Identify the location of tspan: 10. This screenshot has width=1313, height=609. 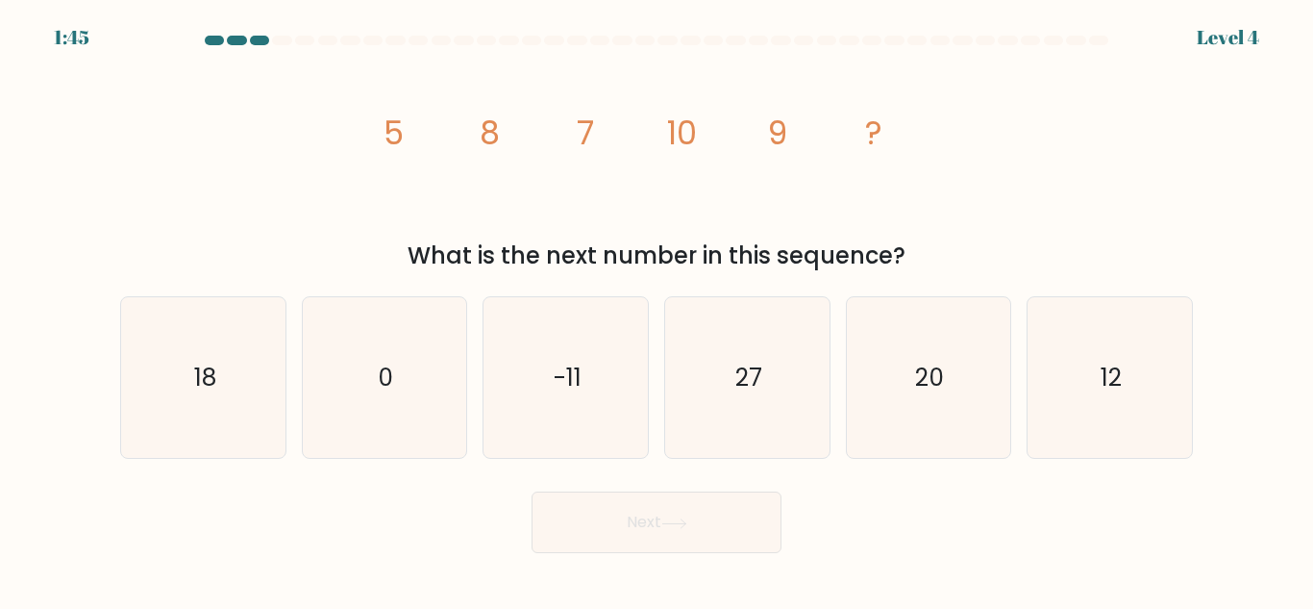
(682, 133).